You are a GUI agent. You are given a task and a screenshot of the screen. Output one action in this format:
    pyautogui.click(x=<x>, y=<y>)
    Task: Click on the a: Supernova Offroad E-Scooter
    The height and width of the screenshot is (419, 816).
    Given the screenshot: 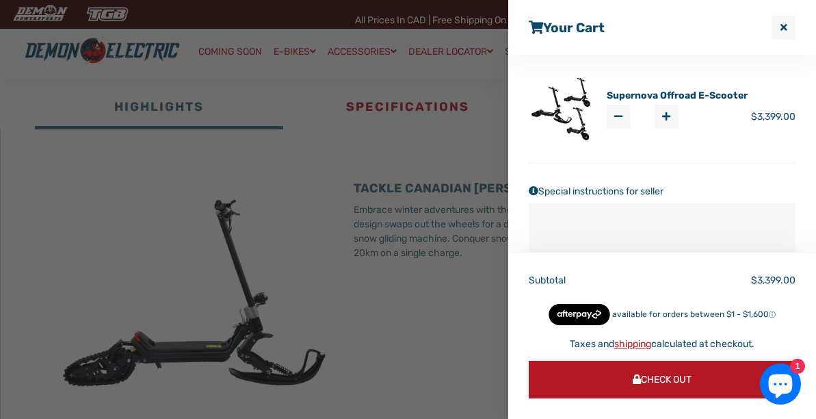 What is the action you would take?
    pyautogui.click(x=677, y=95)
    